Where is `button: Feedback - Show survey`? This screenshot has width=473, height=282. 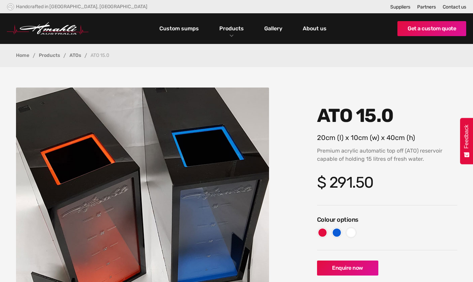
button: Feedback - Show survey is located at coordinates (467, 141).